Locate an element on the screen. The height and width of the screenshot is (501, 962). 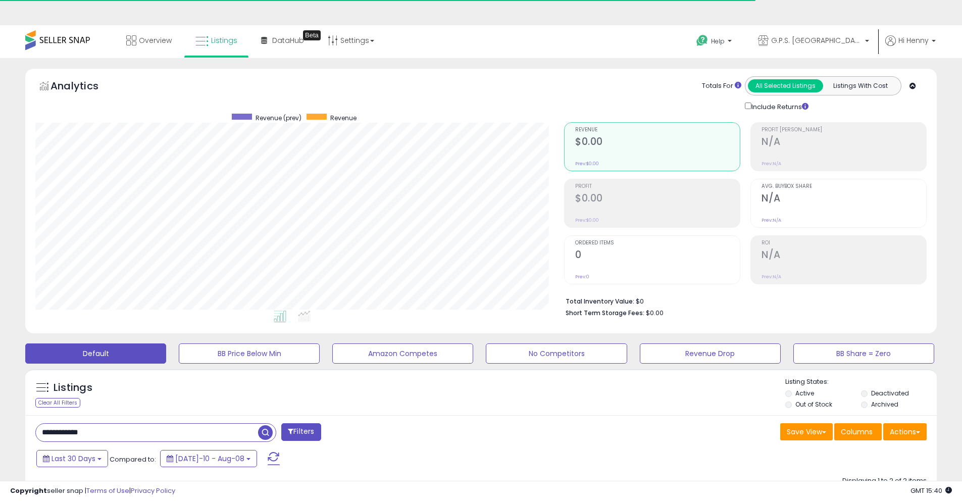
span: Compared to: is located at coordinates (133, 459).